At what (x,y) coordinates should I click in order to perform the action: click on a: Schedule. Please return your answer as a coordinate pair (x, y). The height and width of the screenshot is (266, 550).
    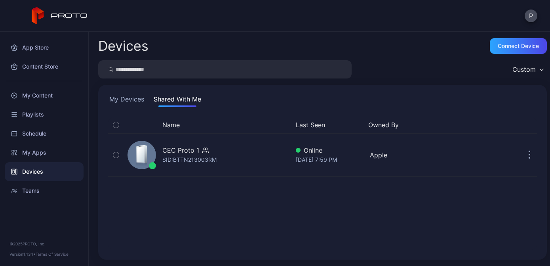
    Looking at the image, I should click on (44, 133).